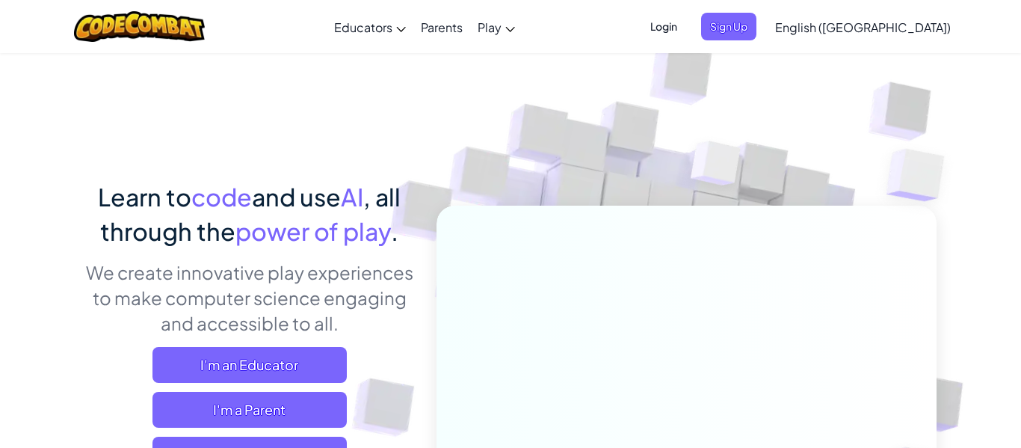 The image size is (1021, 448). Describe the element at coordinates (144, 197) in the screenshot. I see `span: Learn to` at that location.